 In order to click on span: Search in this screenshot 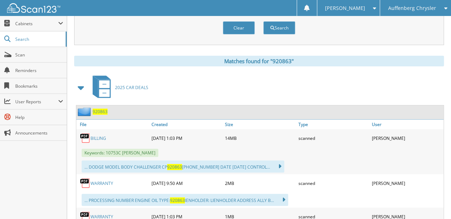, I will do `click(39, 39)`.